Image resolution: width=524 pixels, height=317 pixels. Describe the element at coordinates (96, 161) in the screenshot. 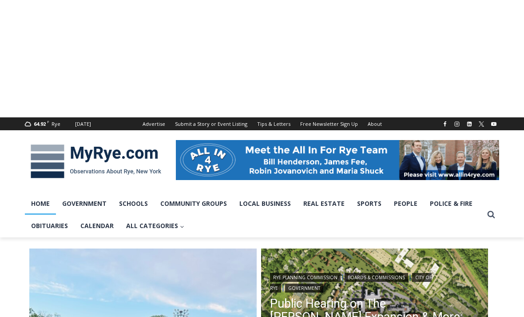

I see `img: MyRye.com` at that location.